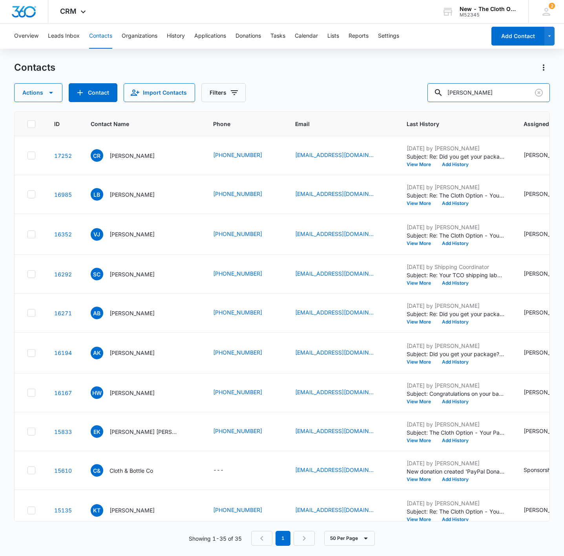 The image size is (564, 556). What do you see at coordinates (244, 431) in the screenshot?
I see `div: Phone - (505) 288-2606 - Select to Edit Field` at bounding box center [244, 431].